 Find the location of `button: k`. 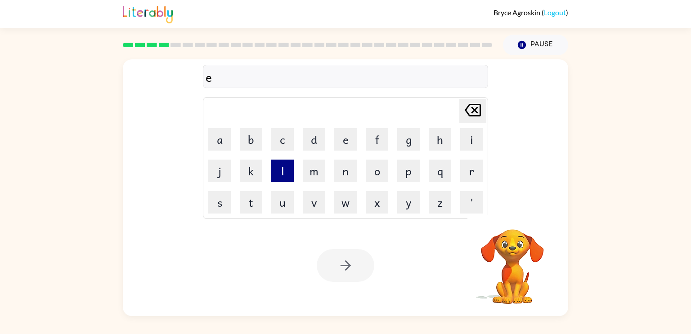

button: k is located at coordinates (251, 171).